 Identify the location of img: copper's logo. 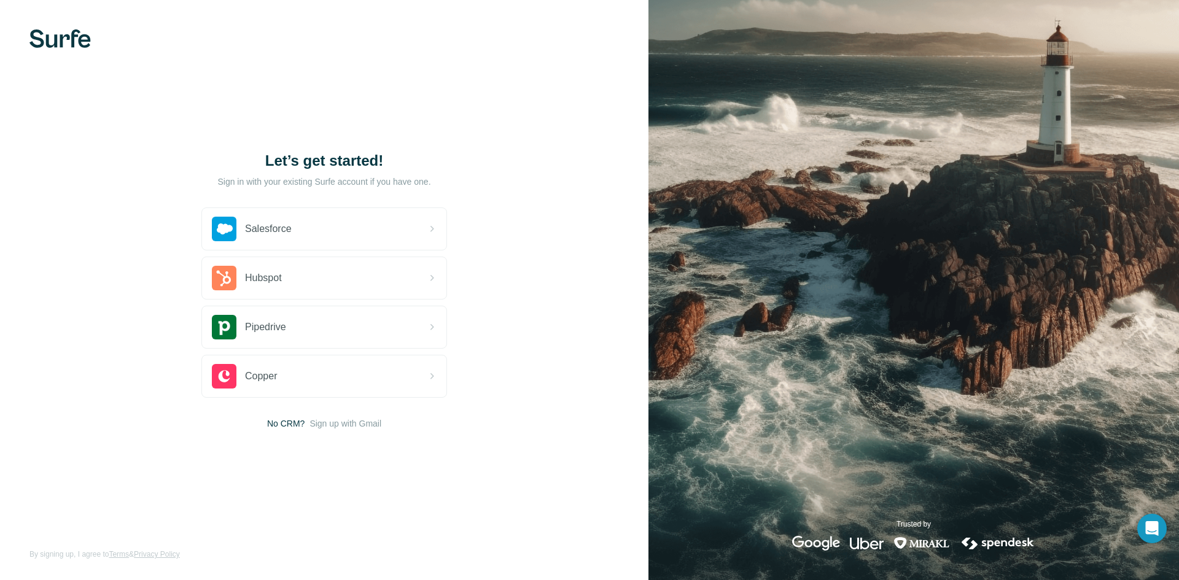
(224, 376).